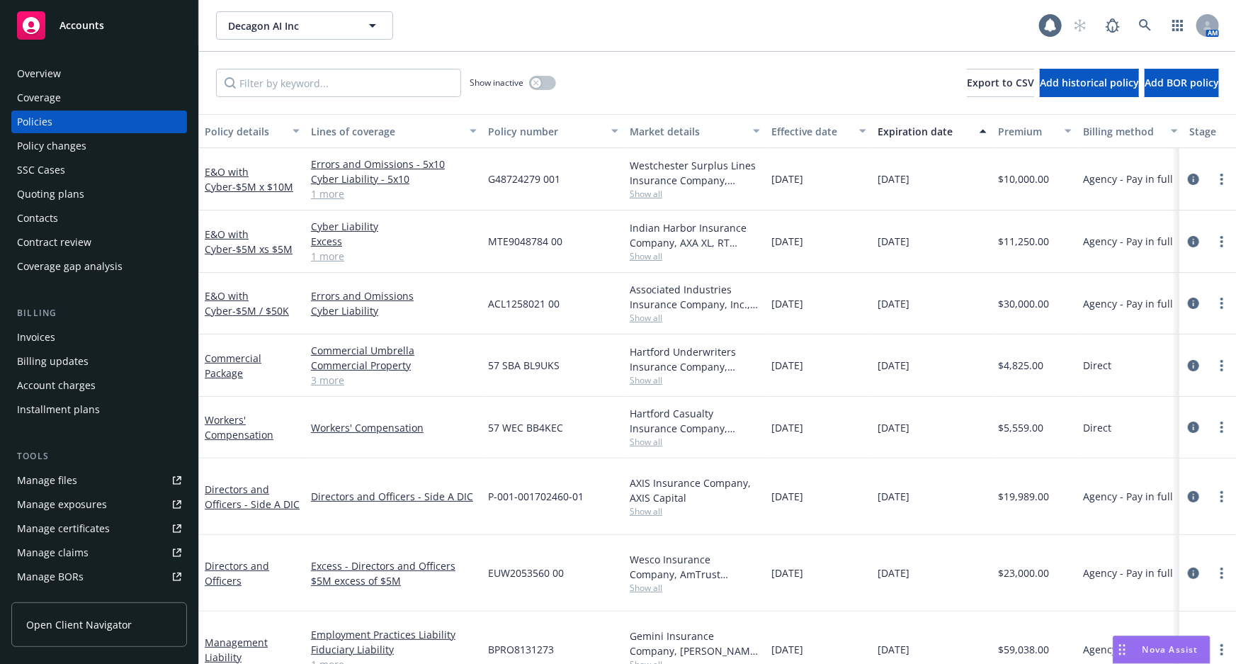 This screenshot has width=1236, height=664. I want to click on a: Start snowing, so click(1080, 26).